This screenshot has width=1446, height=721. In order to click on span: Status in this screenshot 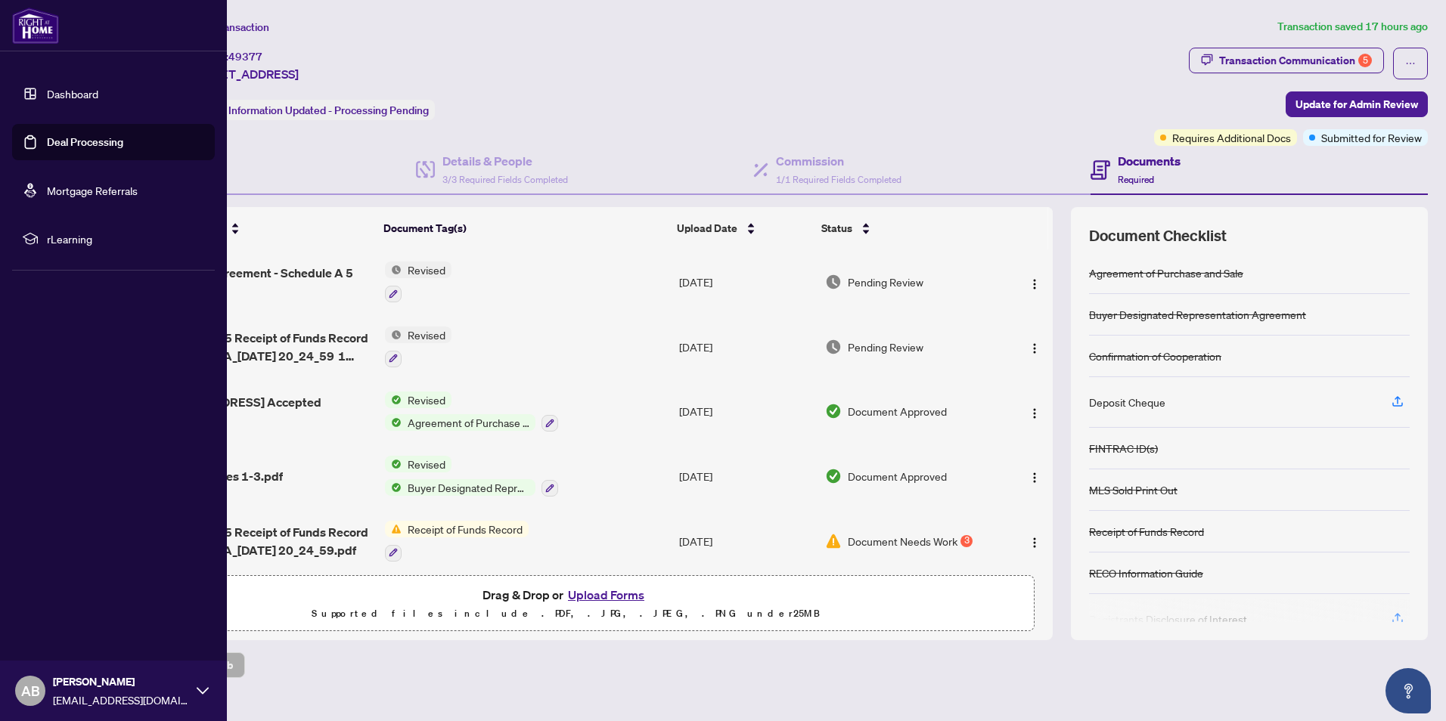, I will do `click(836, 228)`.